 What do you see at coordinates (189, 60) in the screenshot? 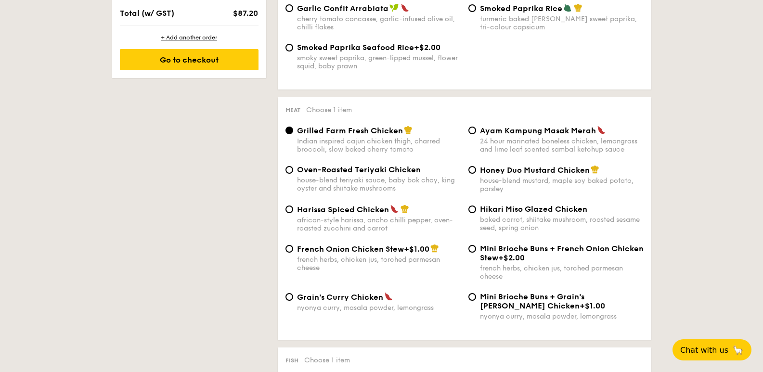
I see `div: Go to checkout` at bounding box center [189, 60].